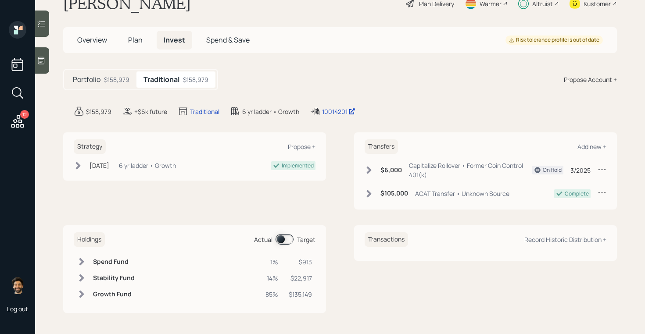  What do you see at coordinates (272, 294) in the screenshot?
I see `div: 85%` at bounding box center [272, 294].